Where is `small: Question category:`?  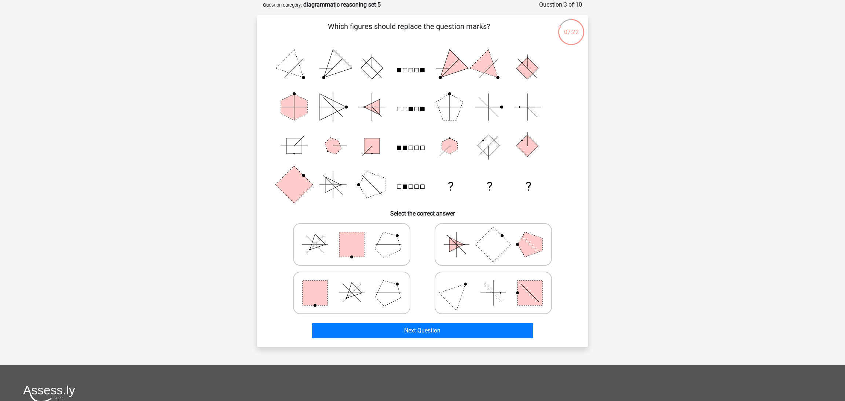 small: Question category: is located at coordinates (282, 5).